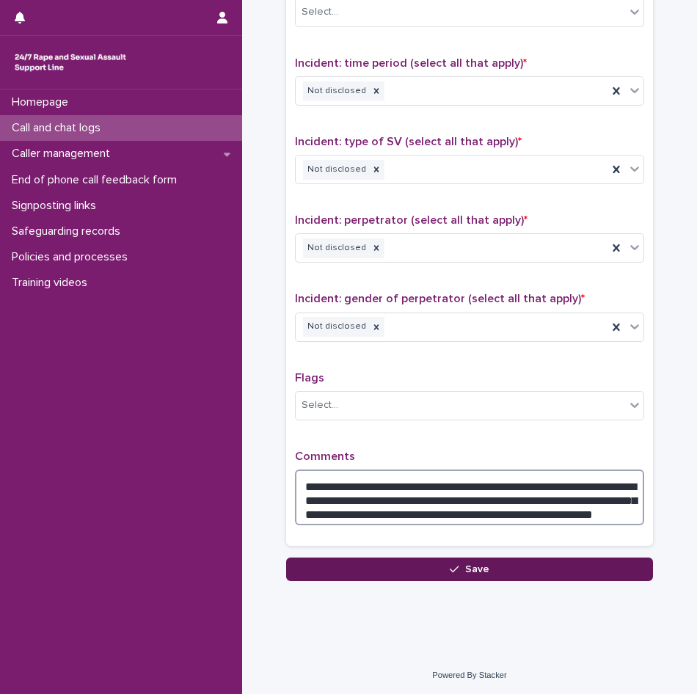 This screenshot has height=694, width=697. What do you see at coordinates (477, 569) in the screenshot?
I see `span: Save` at bounding box center [477, 569].